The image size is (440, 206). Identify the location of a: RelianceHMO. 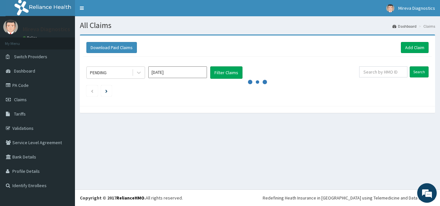
(130, 198).